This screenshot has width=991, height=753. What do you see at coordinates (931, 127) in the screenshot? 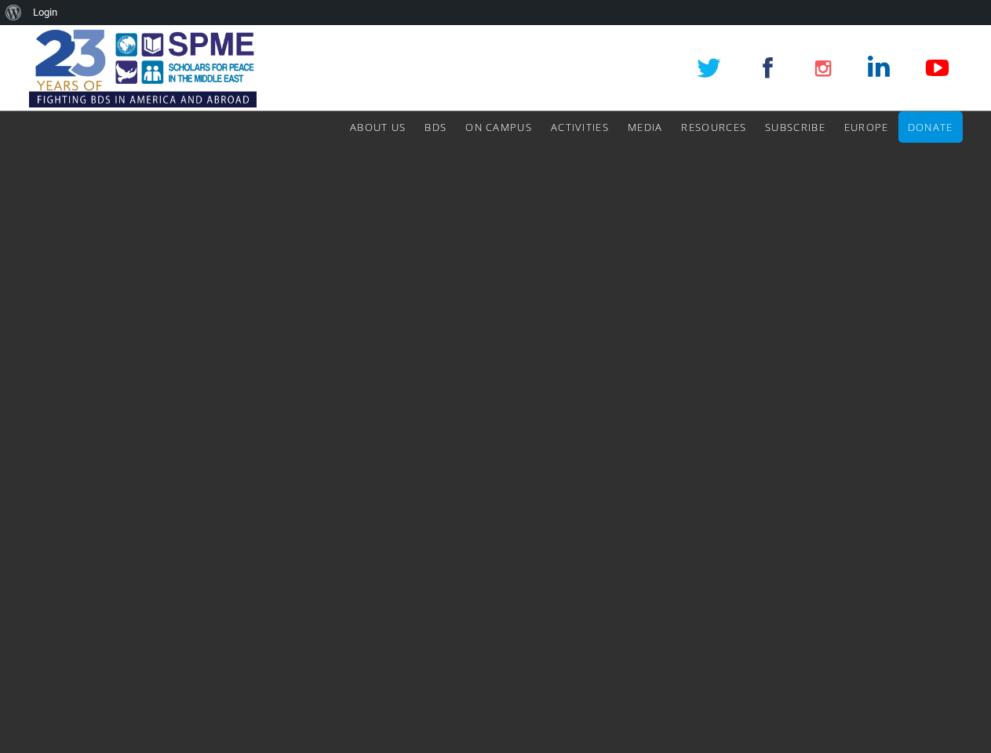
I see `span: Donate` at bounding box center [931, 127].